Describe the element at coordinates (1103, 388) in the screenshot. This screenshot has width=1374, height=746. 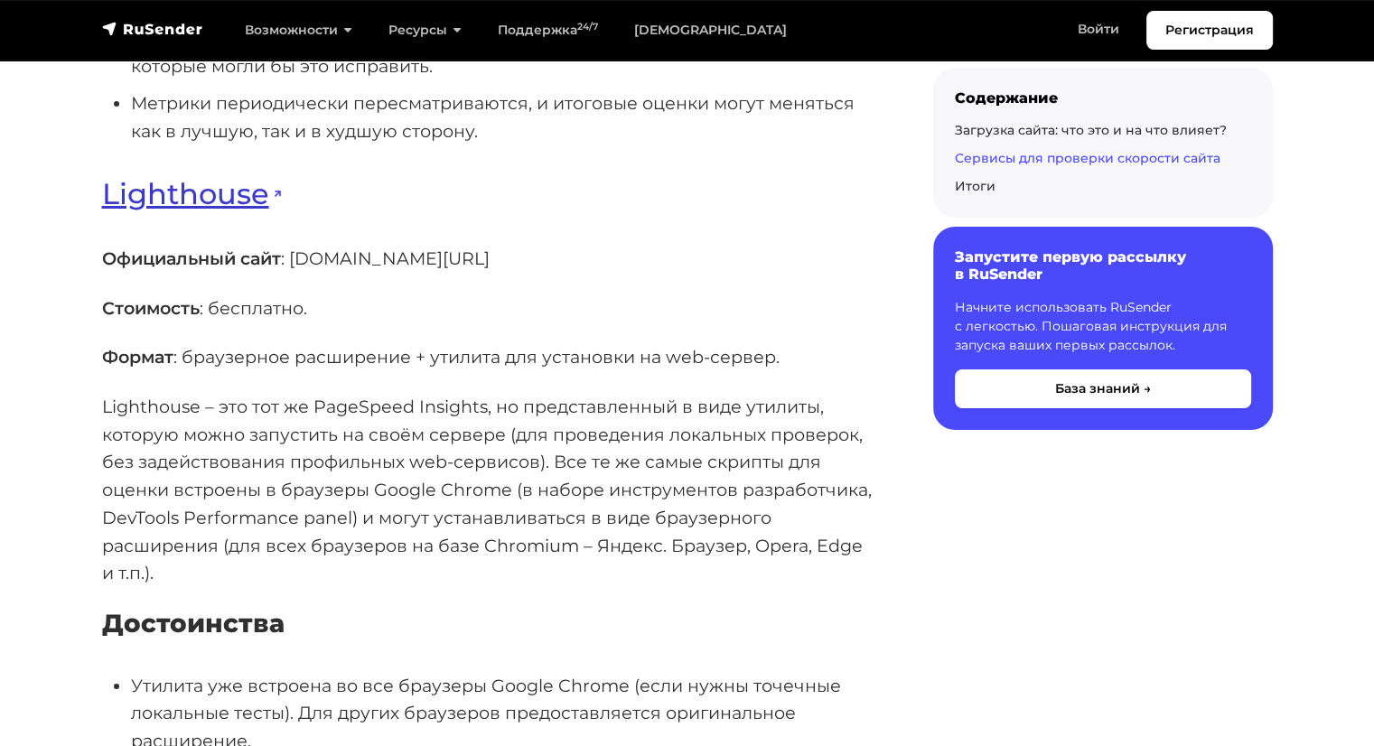
I see `button: База знаний →` at that location.